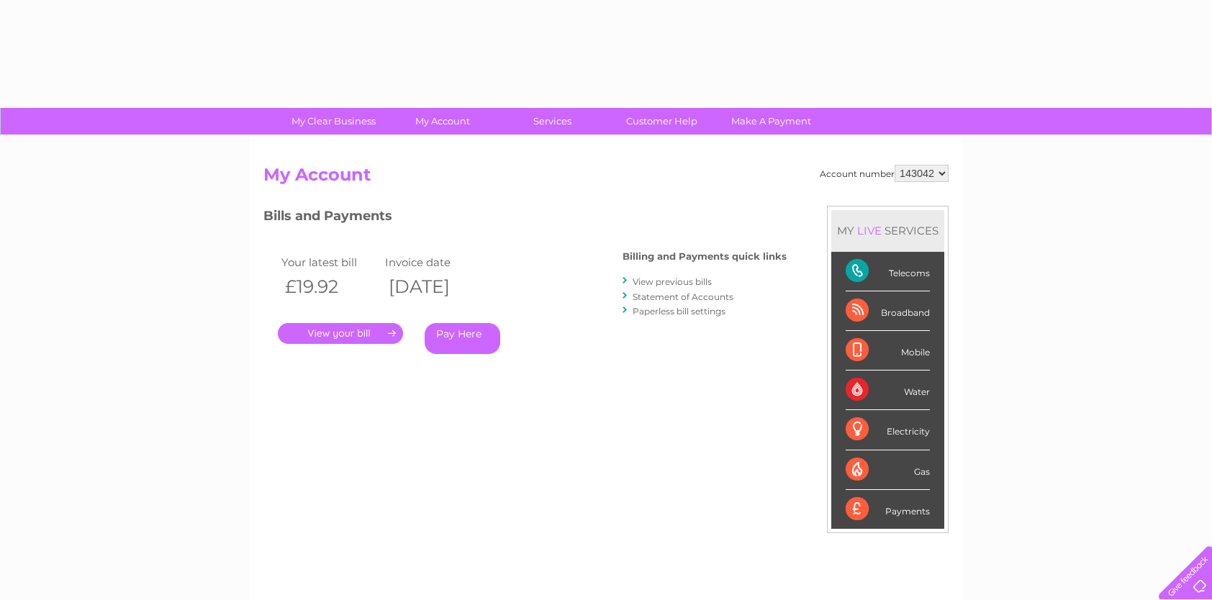  I want to click on div: LIVE, so click(870, 230).